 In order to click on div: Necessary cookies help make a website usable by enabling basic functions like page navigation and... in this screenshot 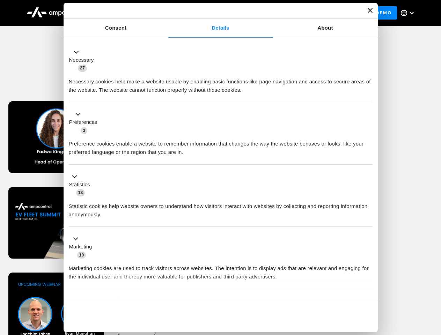, I will do `click(220, 83)`.